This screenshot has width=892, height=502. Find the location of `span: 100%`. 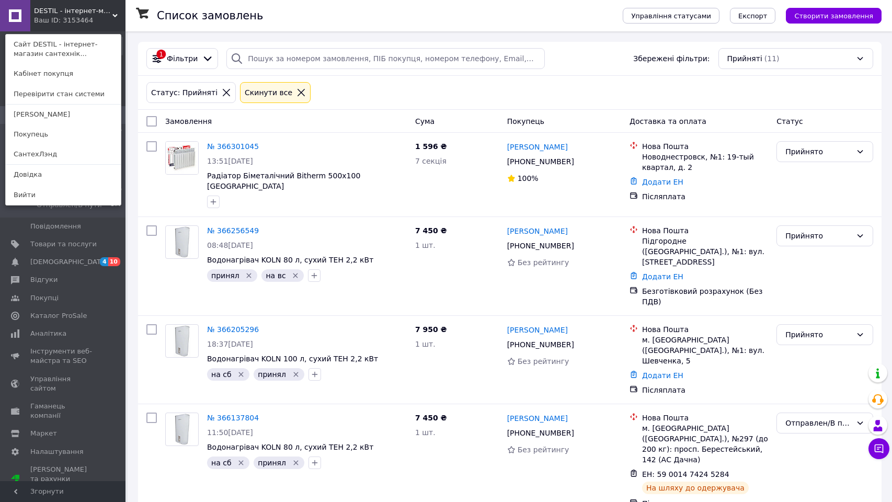

span: 100% is located at coordinates (528, 178).